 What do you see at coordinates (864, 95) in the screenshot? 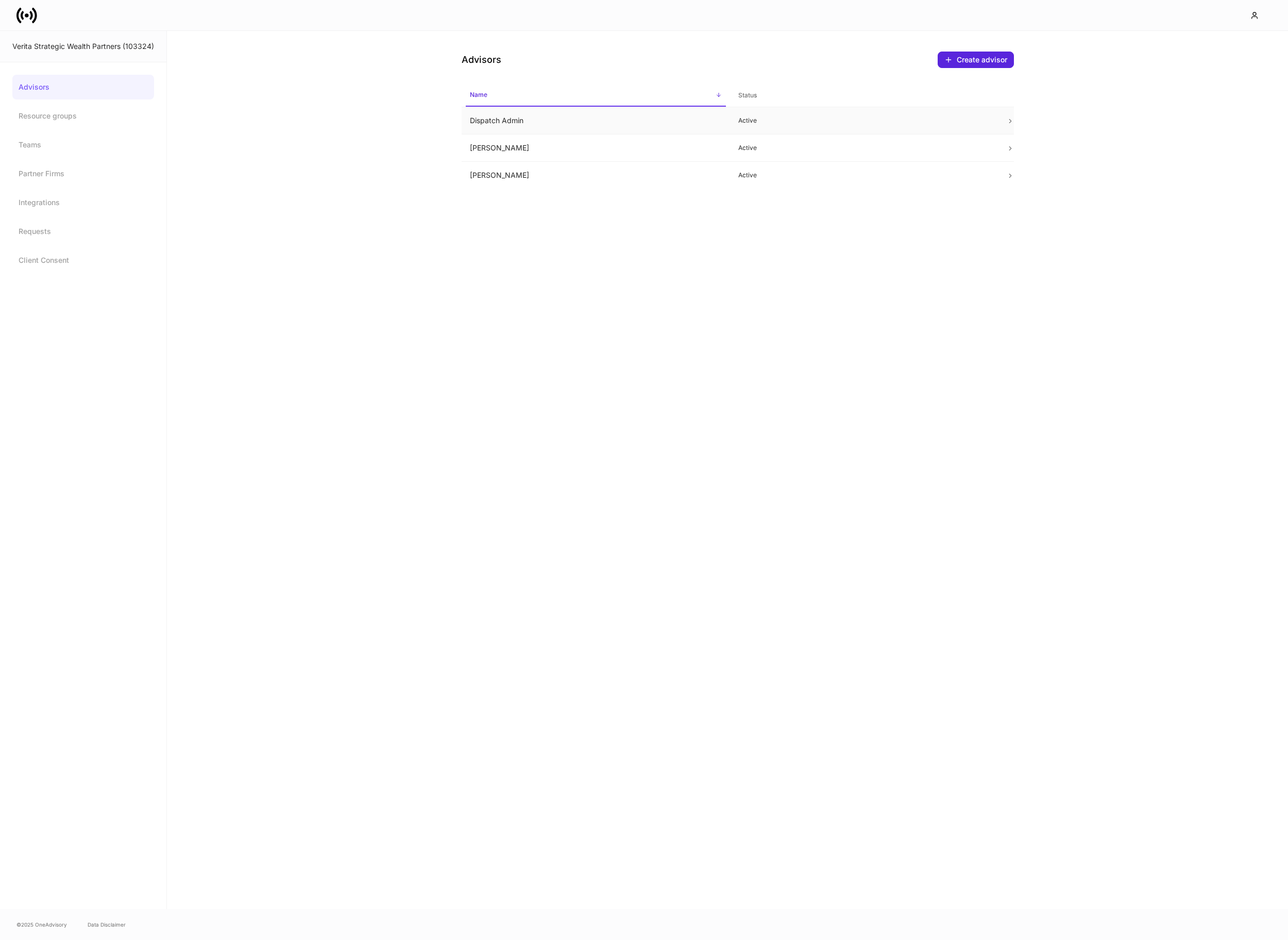
I see `span: Status` at bounding box center [864, 95].